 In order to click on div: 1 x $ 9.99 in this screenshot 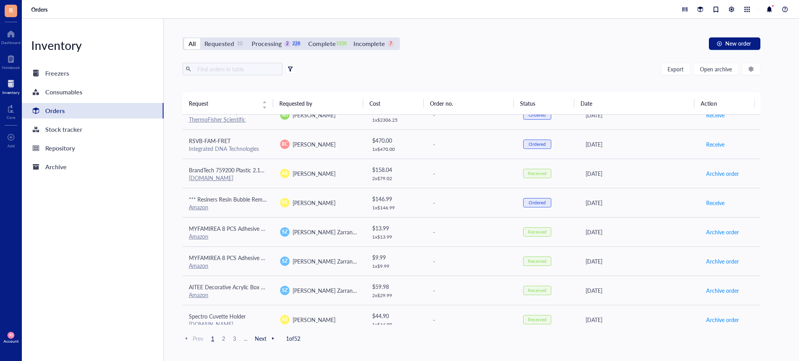, I will do `click(396, 267)`.